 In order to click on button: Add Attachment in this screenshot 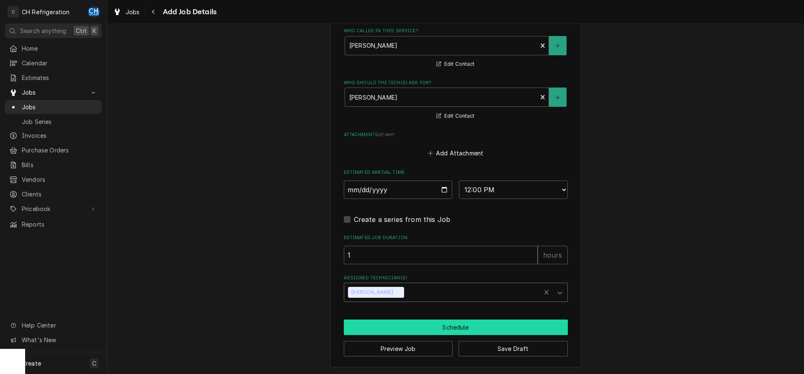, I will do `click(455, 153)`.